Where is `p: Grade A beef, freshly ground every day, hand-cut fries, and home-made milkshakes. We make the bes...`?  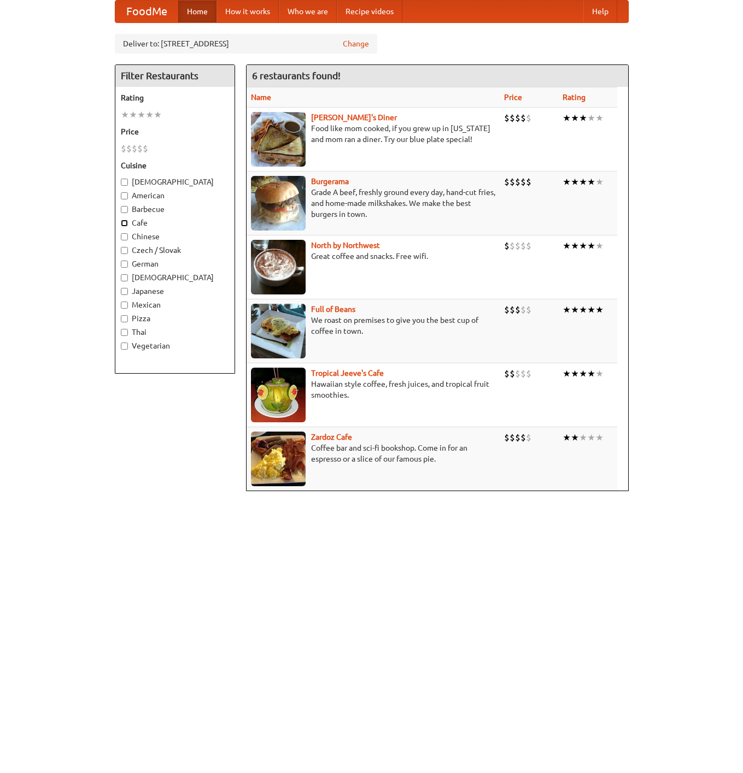 p: Grade A beef, freshly ground every day, hand-cut fries, and home-made milkshakes. We make the bes... is located at coordinates (373, 203).